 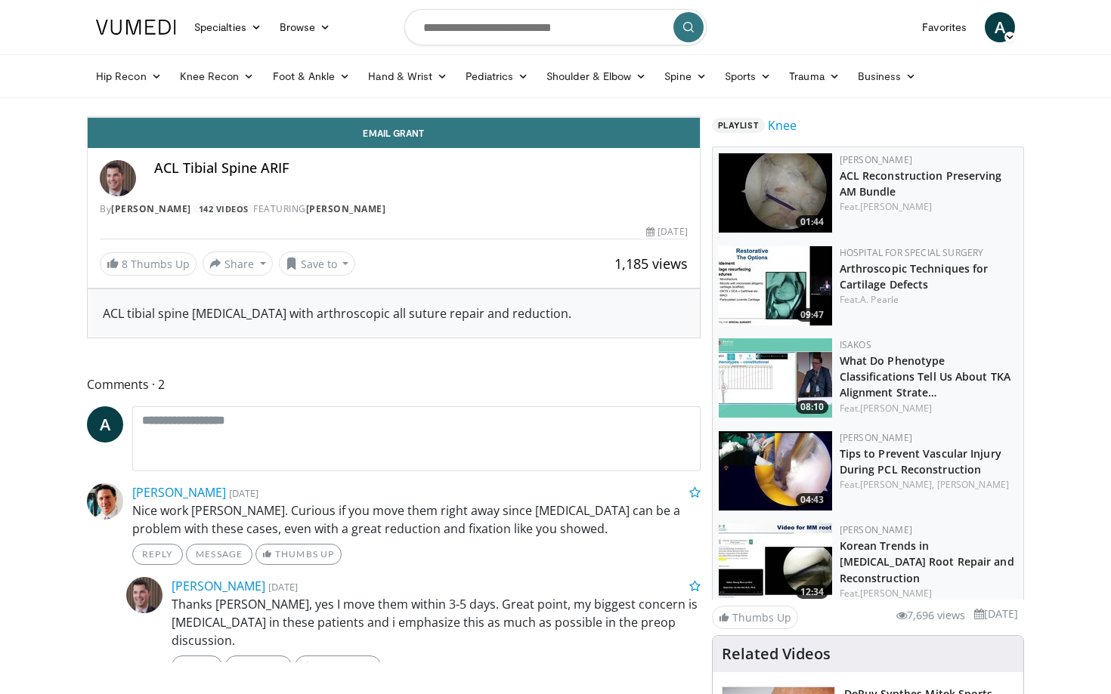 I want to click on span: 12:34, so click(x=811, y=592).